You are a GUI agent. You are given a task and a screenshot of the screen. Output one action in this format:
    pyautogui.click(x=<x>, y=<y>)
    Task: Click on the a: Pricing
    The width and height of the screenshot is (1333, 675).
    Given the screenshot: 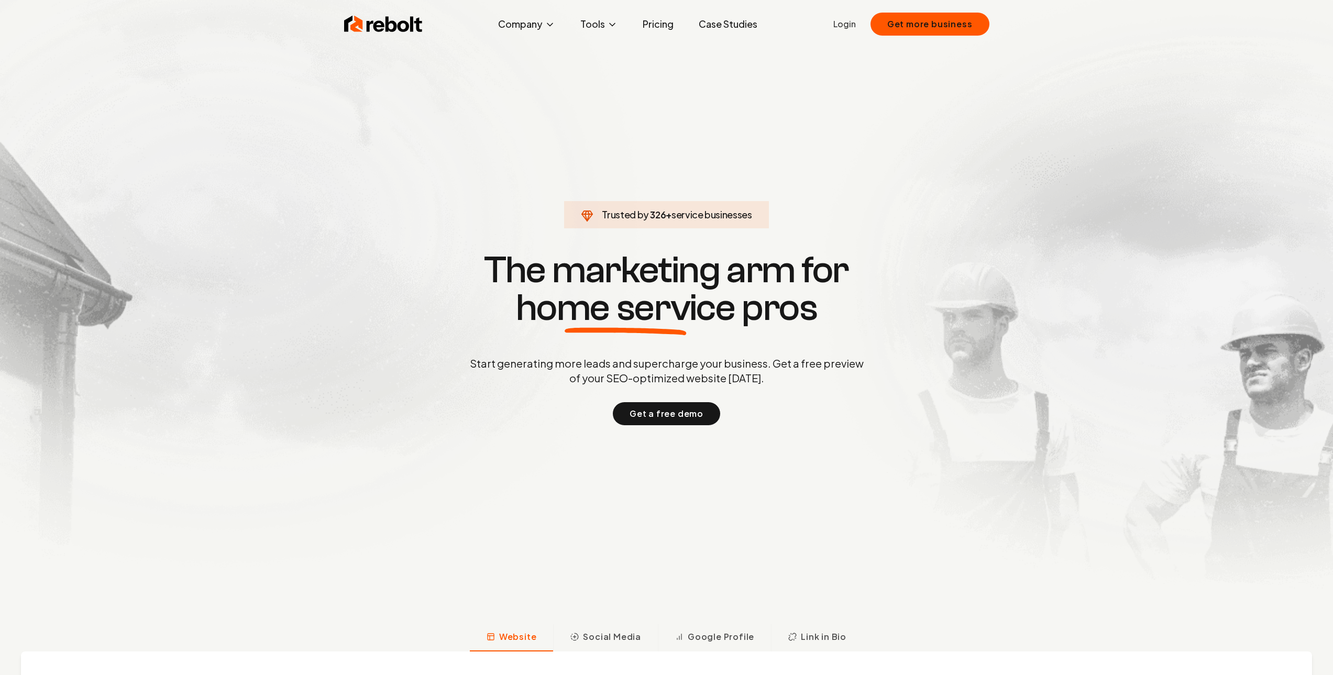 What is the action you would take?
    pyautogui.click(x=658, y=24)
    